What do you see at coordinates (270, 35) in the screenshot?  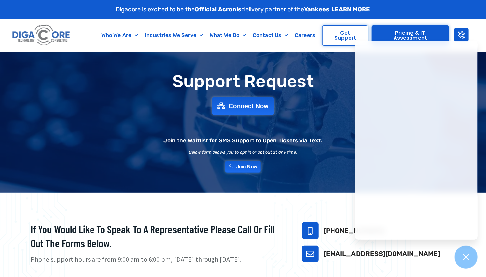 I see `a: Contact Us` at bounding box center [270, 35].